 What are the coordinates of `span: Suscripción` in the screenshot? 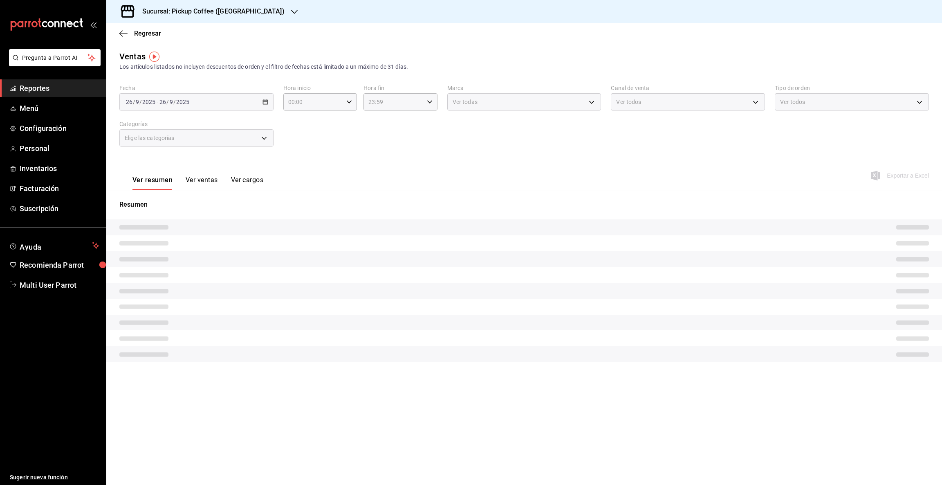 It's located at (59, 208).